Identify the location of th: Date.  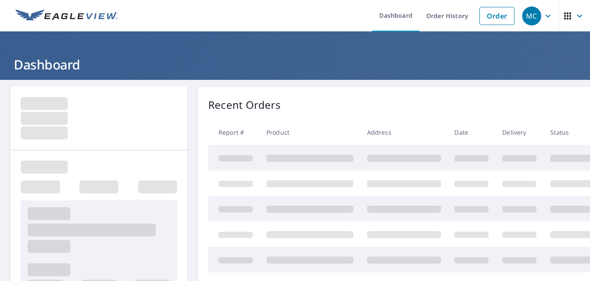
(471, 132).